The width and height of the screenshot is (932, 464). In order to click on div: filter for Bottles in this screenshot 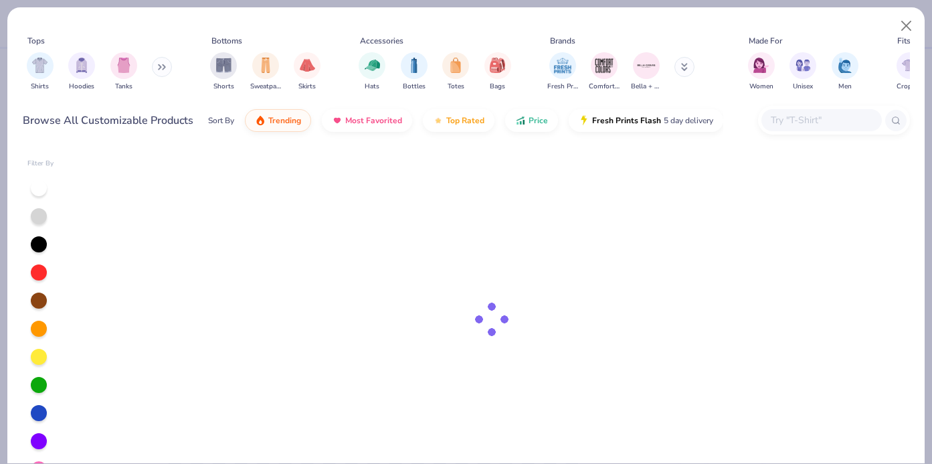, I will do `click(414, 72)`.